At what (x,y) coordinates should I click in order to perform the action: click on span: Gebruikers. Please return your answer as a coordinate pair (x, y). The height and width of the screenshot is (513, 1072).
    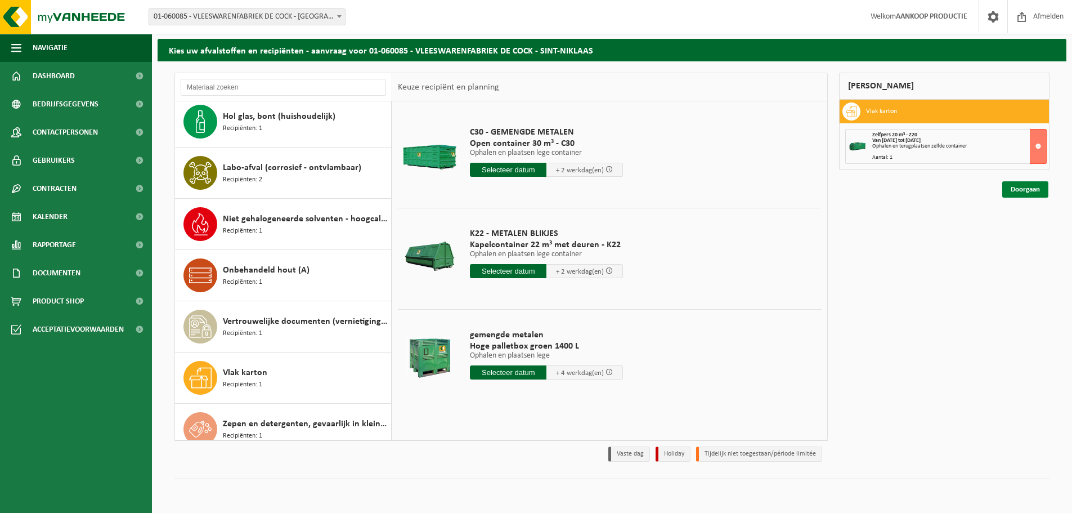
    Looking at the image, I should click on (53, 160).